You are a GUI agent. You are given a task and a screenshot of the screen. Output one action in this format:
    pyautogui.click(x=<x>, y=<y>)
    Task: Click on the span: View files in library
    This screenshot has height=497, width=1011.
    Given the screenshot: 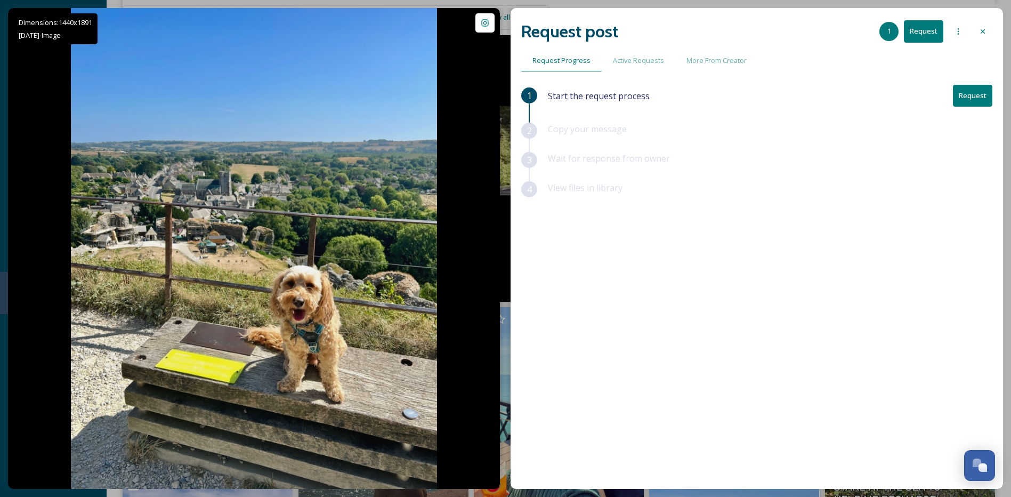 What is the action you would take?
    pyautogui.click(x=585, y=188)
    